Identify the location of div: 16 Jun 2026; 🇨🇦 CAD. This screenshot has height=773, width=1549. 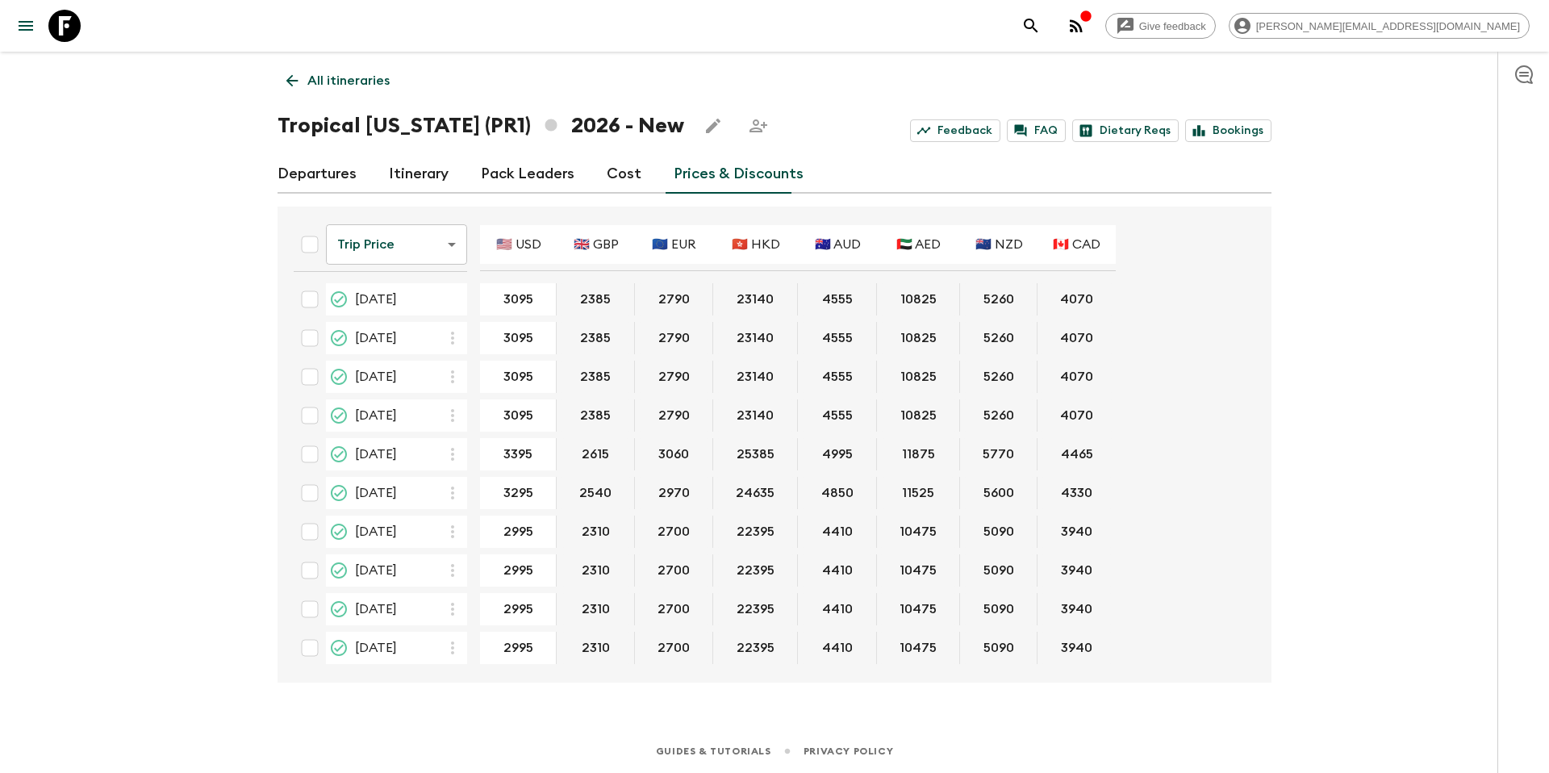
(1076, 570).